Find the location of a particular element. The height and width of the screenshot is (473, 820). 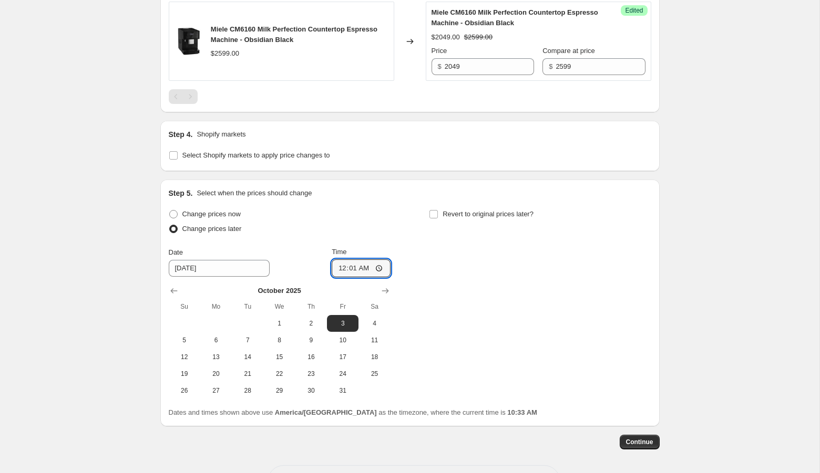

button: Wednesday October 8 2025 is located at coordinates (279, 340).